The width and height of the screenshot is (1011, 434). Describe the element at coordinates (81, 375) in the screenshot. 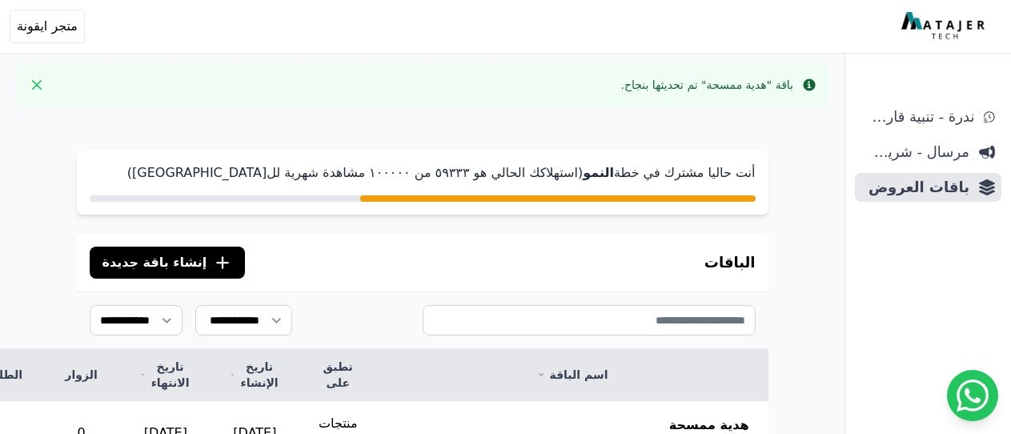

I see `th: الزوار` at that location.